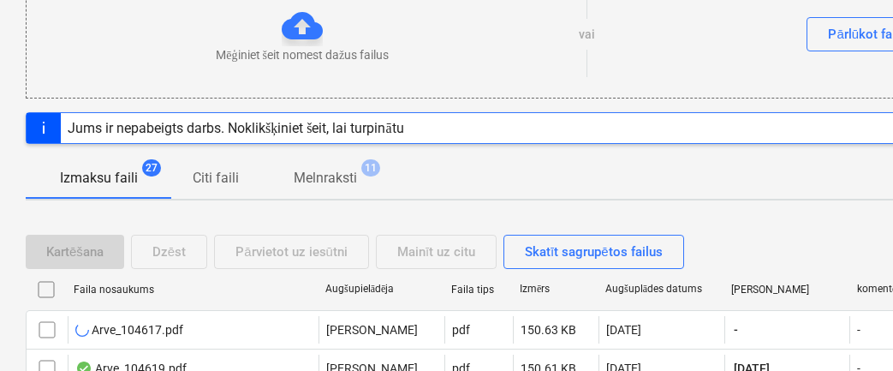 The width and height of the screenshot is (893, 371). What do you see at coordinates (850, 329) in the screenshot?
I see `div: Chat Widget` at bounding box center [850, 329].